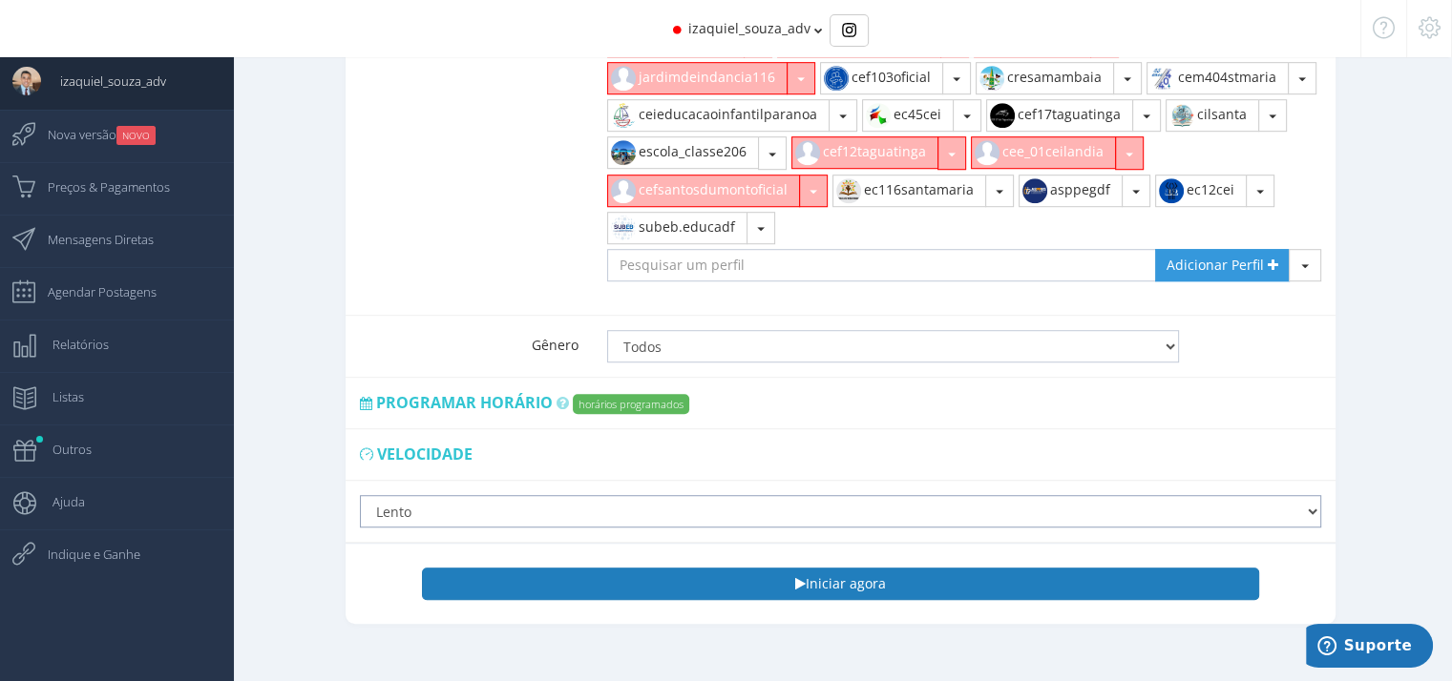  Describe the element at coordinates (623, 153) in the screenshot. I see `img: 312983200_632383361762297_3061983296111737435_n.jpg` at that location.